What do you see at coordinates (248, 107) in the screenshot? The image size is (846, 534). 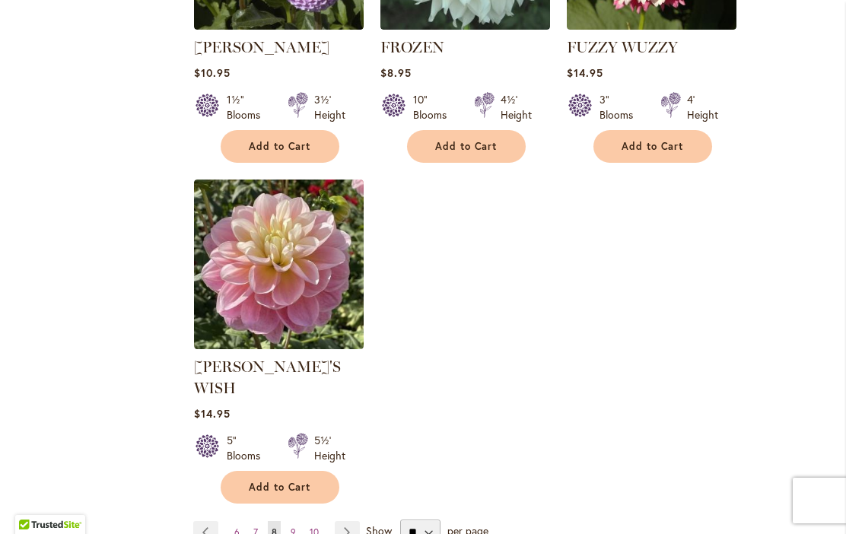 I see `div: 1½" Blooms` at bounding box center [248, 107].